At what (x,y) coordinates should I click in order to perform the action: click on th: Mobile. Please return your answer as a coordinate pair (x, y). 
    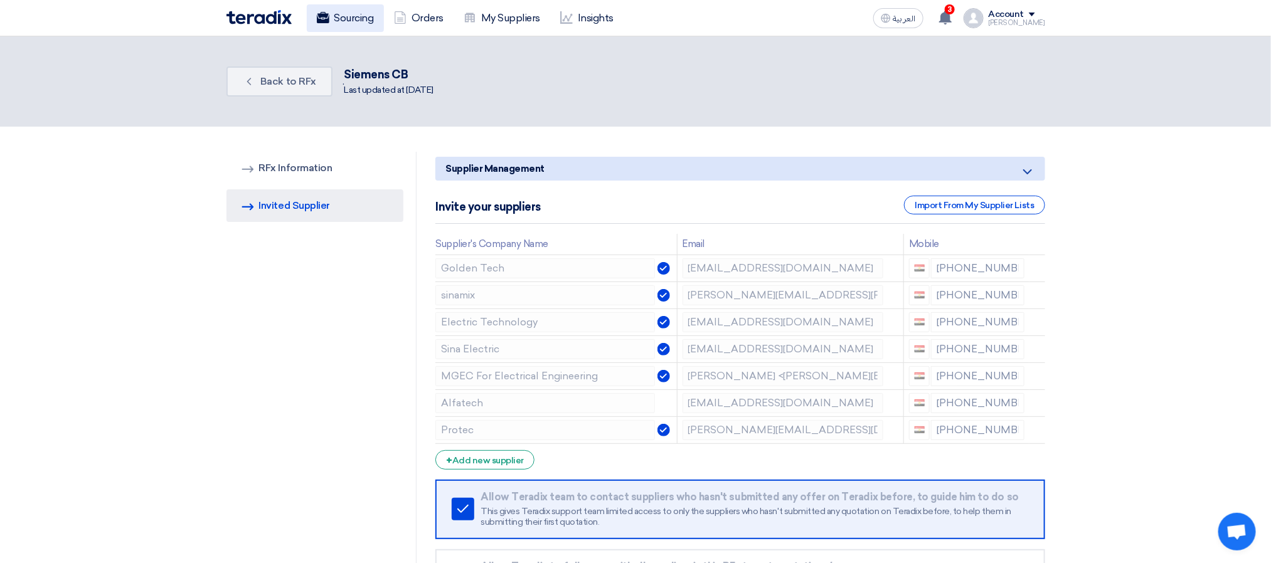
    Looking at the image, I should click on (967, 244).